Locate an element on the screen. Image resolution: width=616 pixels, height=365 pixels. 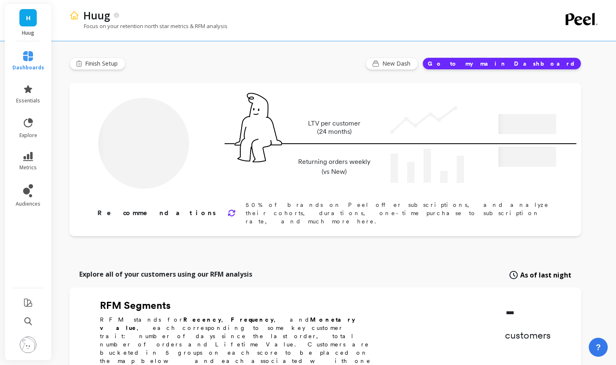
span: dashboards is located at coordinates (28, 68).